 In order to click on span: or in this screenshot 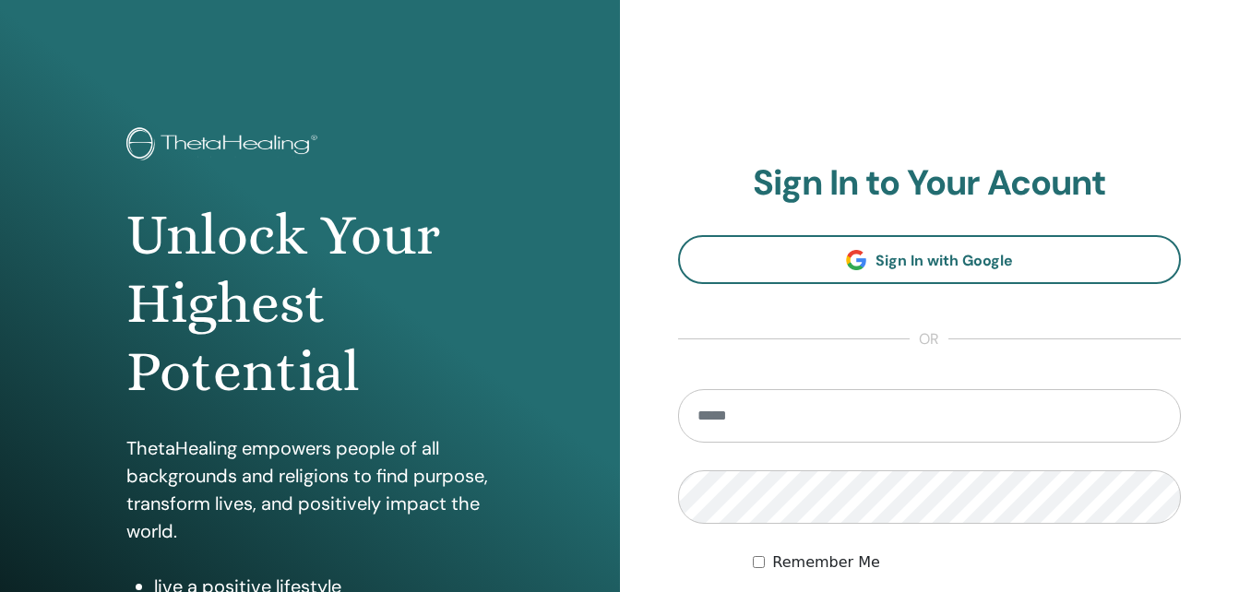, I will do `click(929, 339)`.